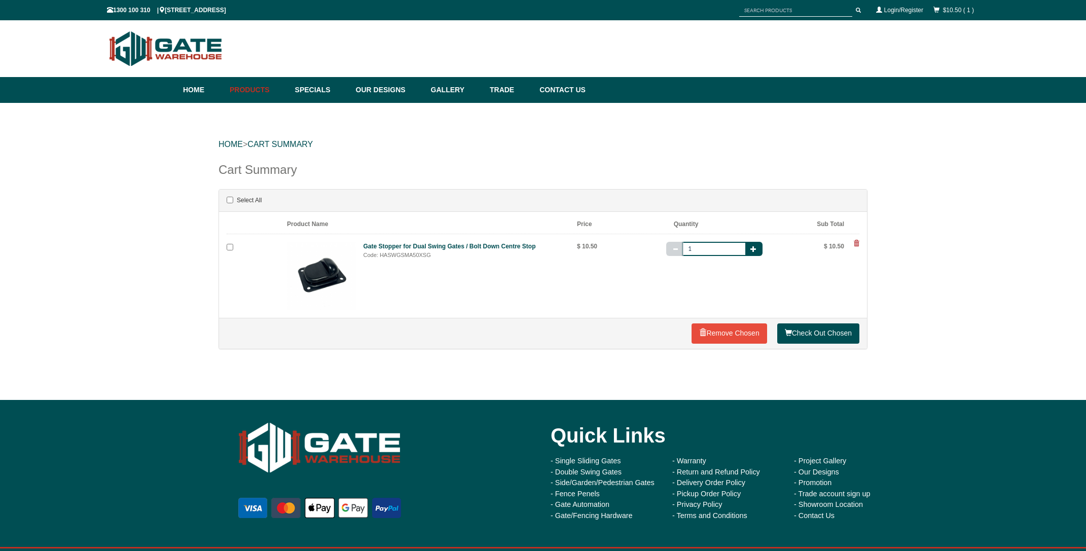 The width and height of the screenshot is (1086, 551). I want to click on a: - Pickup Order Policy, so click(706, 494).